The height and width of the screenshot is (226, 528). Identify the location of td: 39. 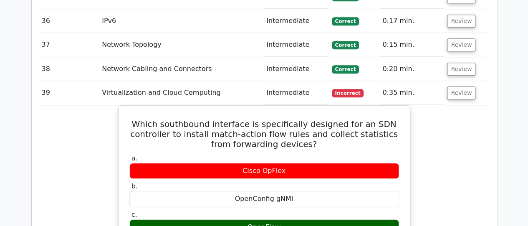
(68, 93).